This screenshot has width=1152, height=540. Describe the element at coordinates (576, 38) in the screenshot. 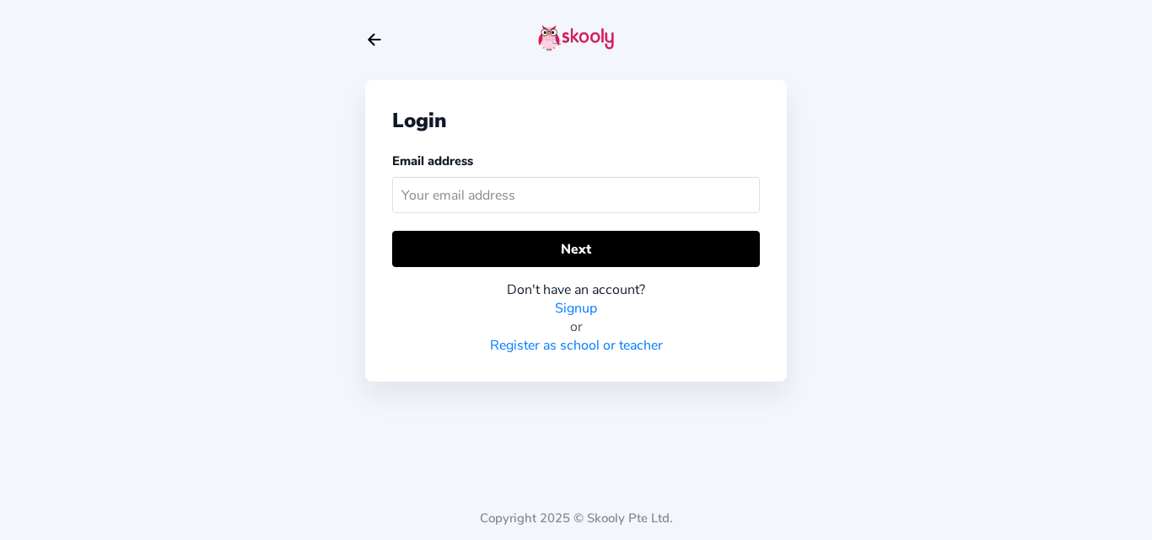

I see `img: skooly-logo.png` at that location.